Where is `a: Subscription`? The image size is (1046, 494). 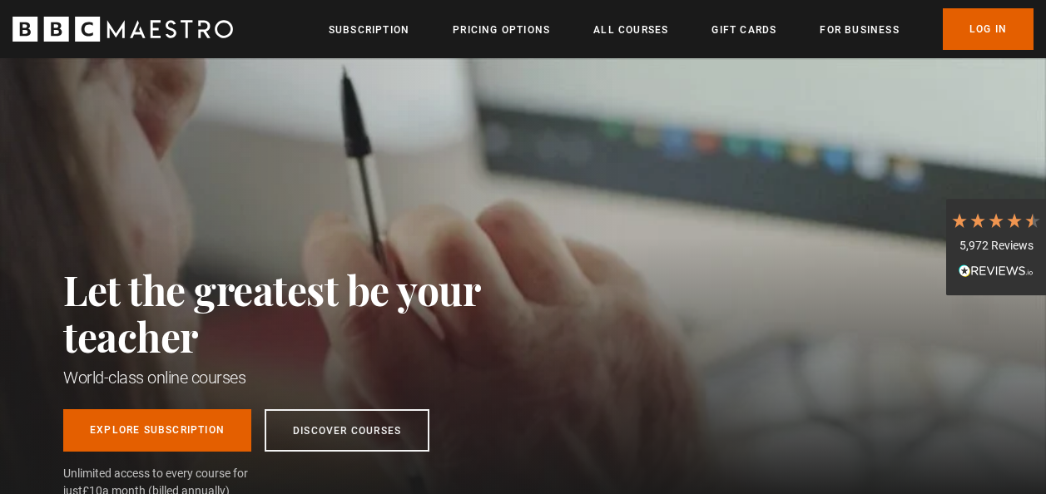 a: Subscription is located at coordinates (369, 30).